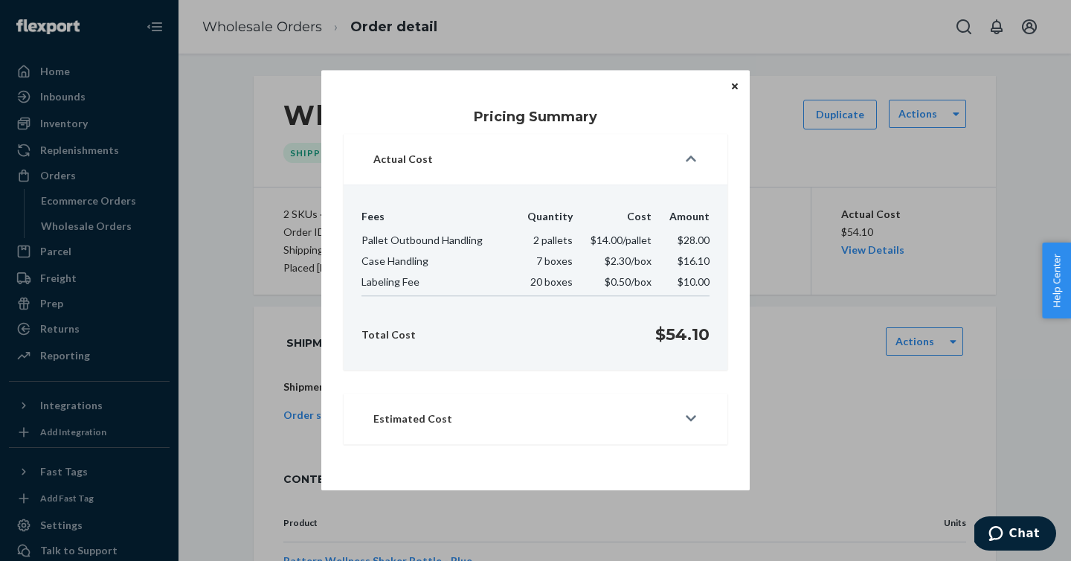  Describe the element at coordinates (693, 260) in the screenshot. I see `span: $16.10` at that location.